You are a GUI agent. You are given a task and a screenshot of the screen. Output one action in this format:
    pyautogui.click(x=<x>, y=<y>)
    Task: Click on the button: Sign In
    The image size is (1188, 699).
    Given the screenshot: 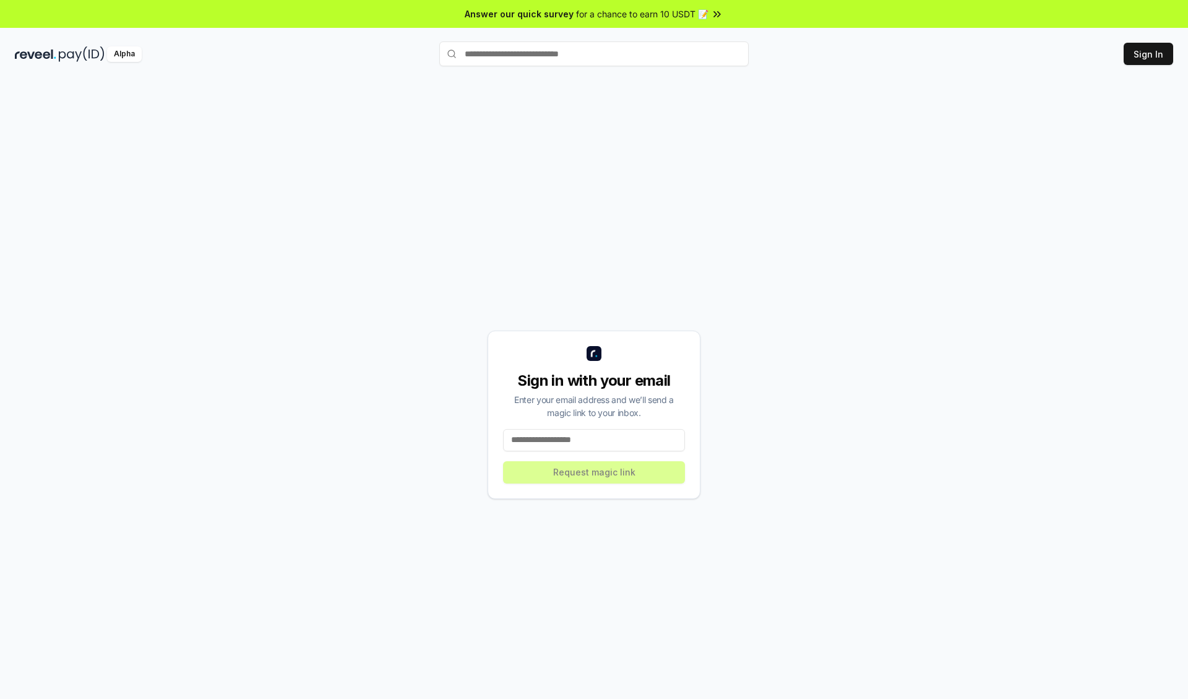 What is the action you would take?
    pyautogui.click(x=1148, y=54)
    